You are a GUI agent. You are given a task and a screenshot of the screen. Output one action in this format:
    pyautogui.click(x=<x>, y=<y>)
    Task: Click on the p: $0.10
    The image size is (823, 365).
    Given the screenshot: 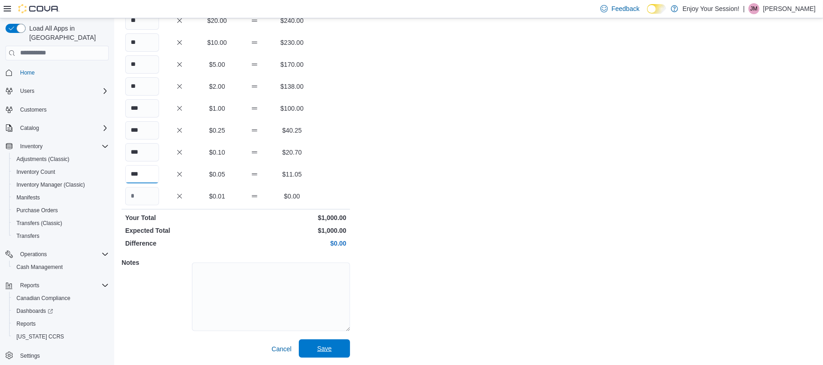 What is the action you would take?
    pyautogui.click(x=217, y=152)
    